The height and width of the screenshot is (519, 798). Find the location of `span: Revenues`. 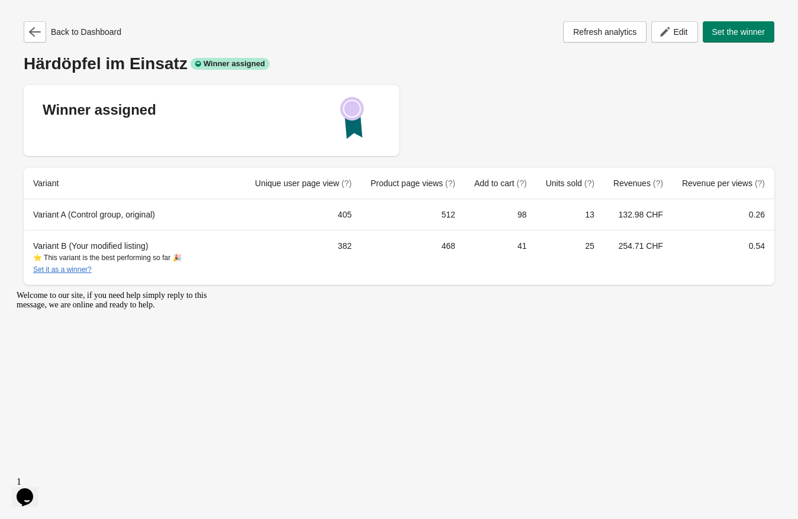

span: Revenues is located at coordinates (638, 183).